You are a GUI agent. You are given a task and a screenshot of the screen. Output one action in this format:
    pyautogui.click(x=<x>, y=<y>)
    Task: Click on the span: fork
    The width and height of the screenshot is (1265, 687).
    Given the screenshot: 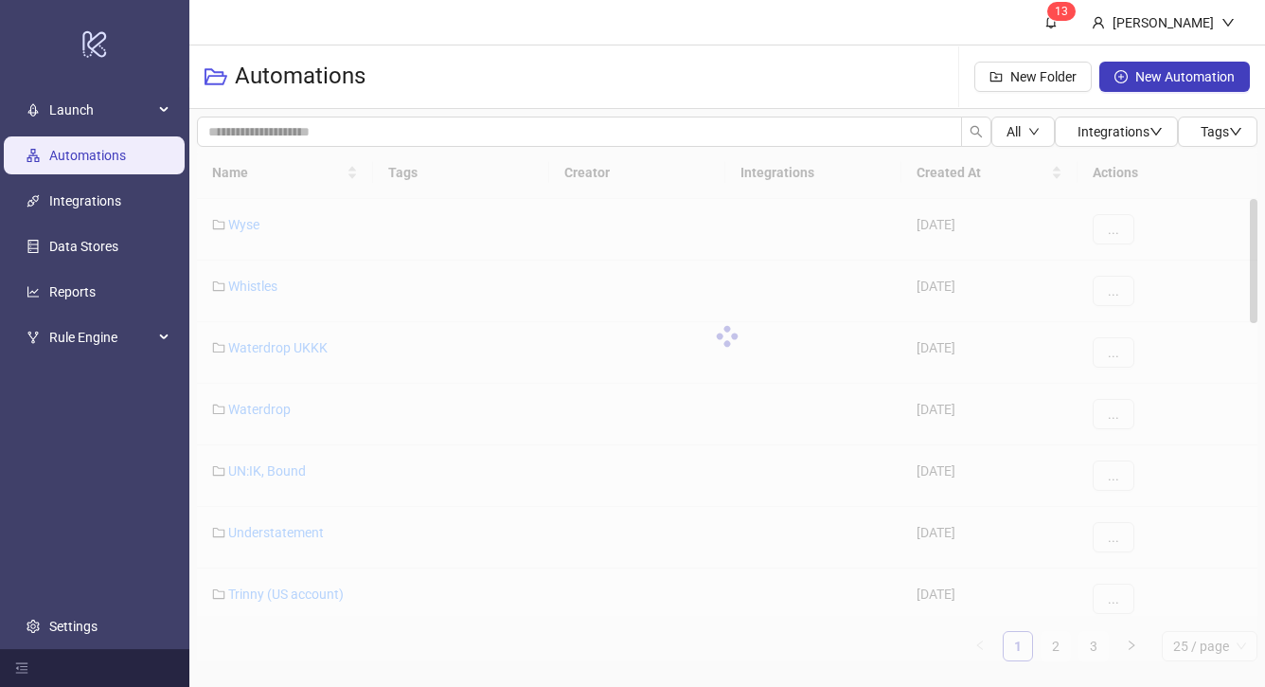 What is the action you would take?
    pyautogui.click(x=33, y=337)
    